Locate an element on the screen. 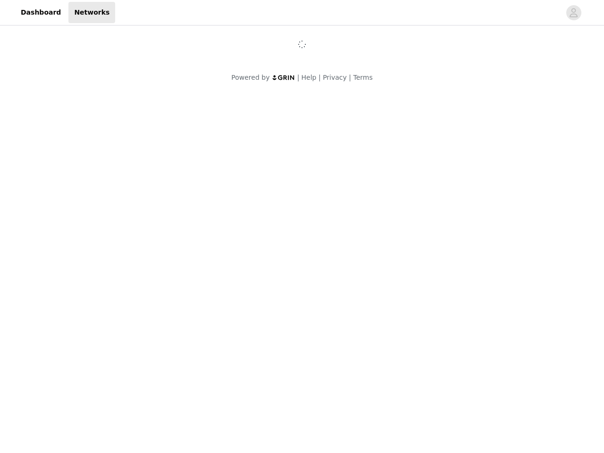 Image resolution: width=604 pixels, height=453 pixels. a: Networks is located at coordinates (91, 12).